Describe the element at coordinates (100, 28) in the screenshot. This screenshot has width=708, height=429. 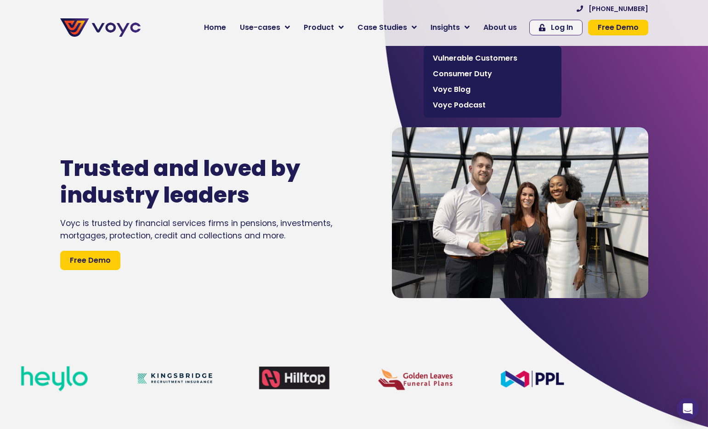
I see `img: voyc-full-logo` at that location.